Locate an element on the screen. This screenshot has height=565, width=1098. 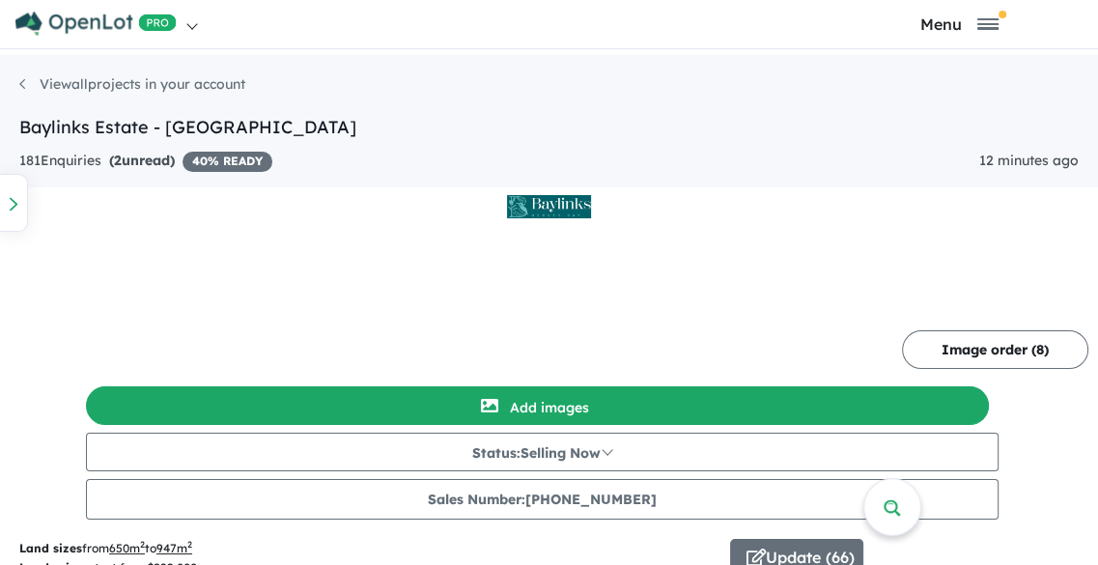
button: Status:Selling Now is located at coordinates (542, 452).